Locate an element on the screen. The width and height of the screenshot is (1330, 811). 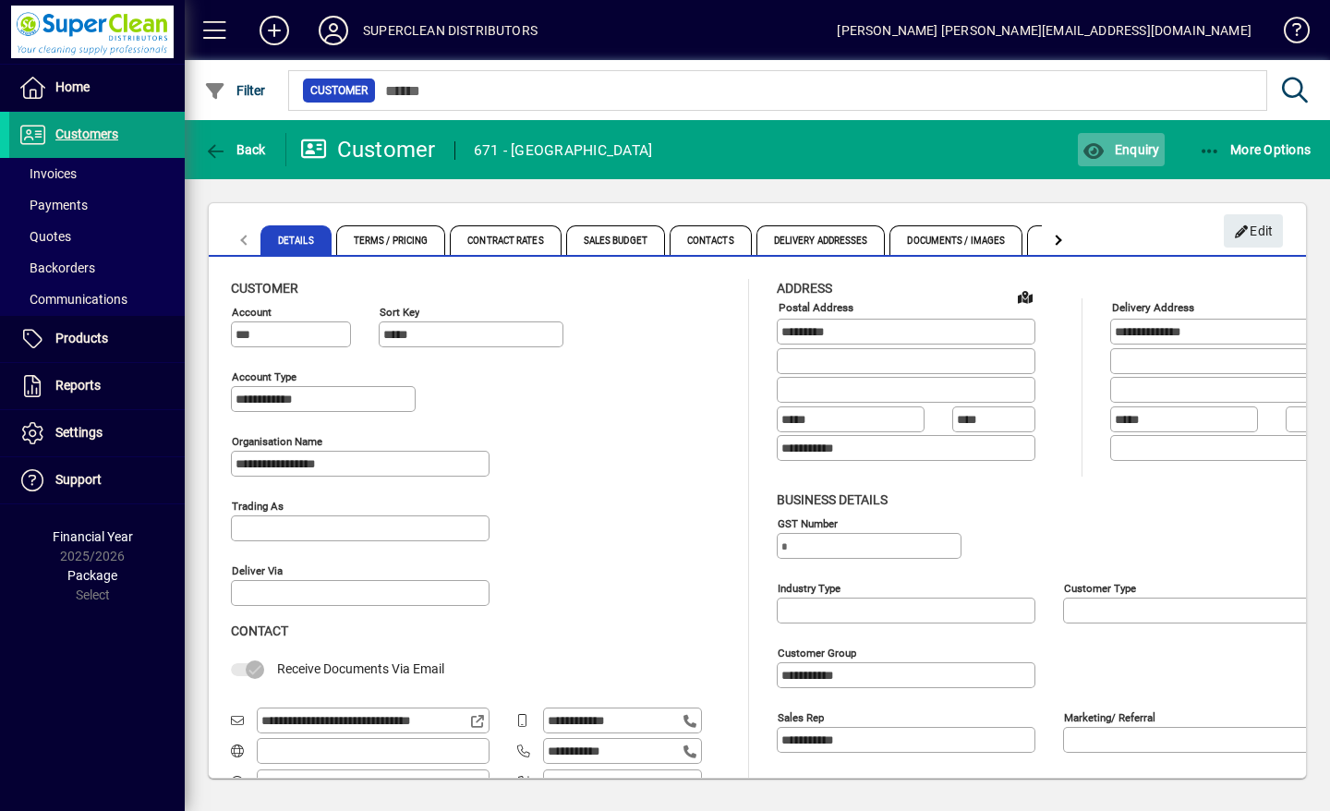
span: Products is located at coordinates (81, 338).